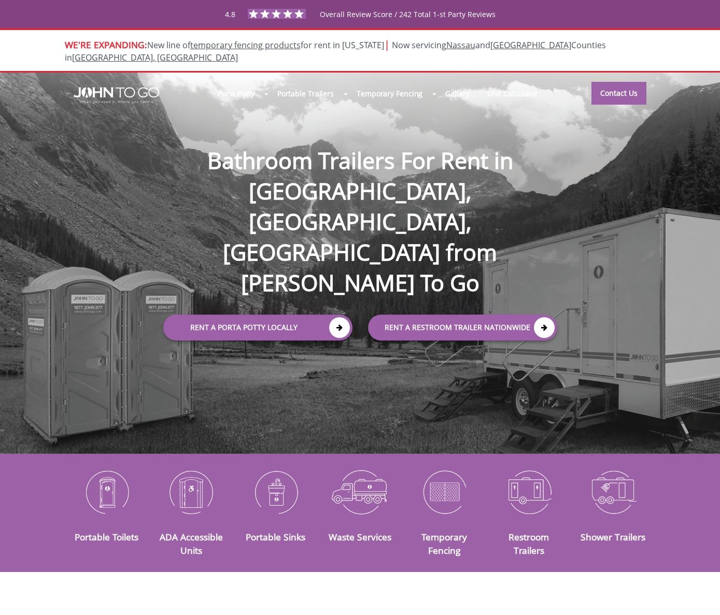 The image size is (720, 615). Describe the element at coordinates (444, 492) in the screenshot. I see `img: Temporary-Fencing-cion_N.png` at that location.